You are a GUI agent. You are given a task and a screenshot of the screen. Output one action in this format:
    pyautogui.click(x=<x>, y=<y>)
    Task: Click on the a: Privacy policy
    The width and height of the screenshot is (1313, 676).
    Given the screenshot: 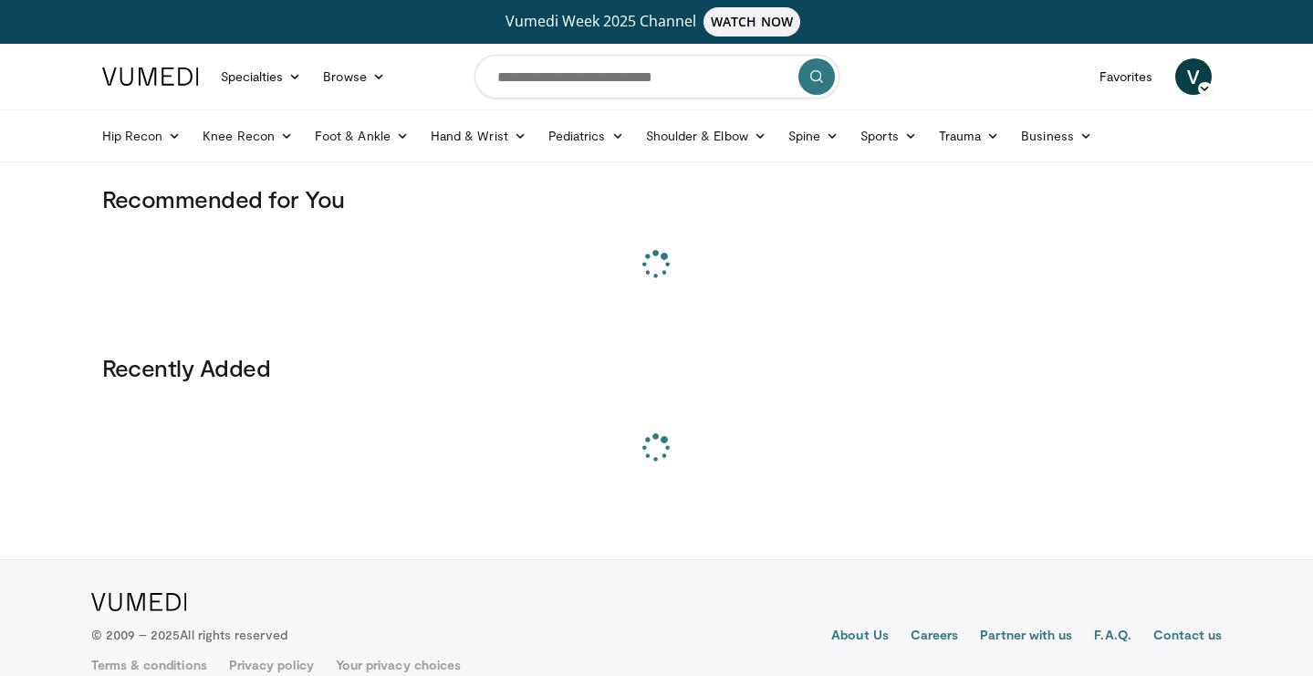 What is the action you would take?
    pyautogui.click(x=271, y=665)
    